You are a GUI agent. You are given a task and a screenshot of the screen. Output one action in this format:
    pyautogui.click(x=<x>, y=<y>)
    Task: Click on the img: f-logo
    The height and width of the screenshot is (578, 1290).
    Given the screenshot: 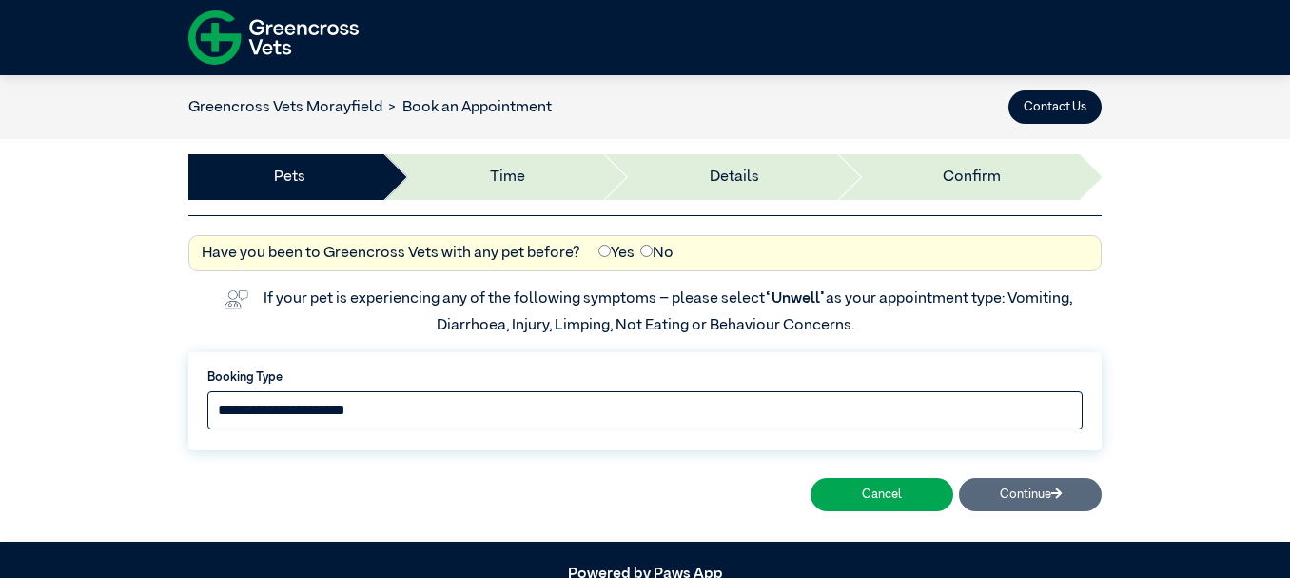 What is the action you would take?
    pyautogui.click(x=273, y=37)
    